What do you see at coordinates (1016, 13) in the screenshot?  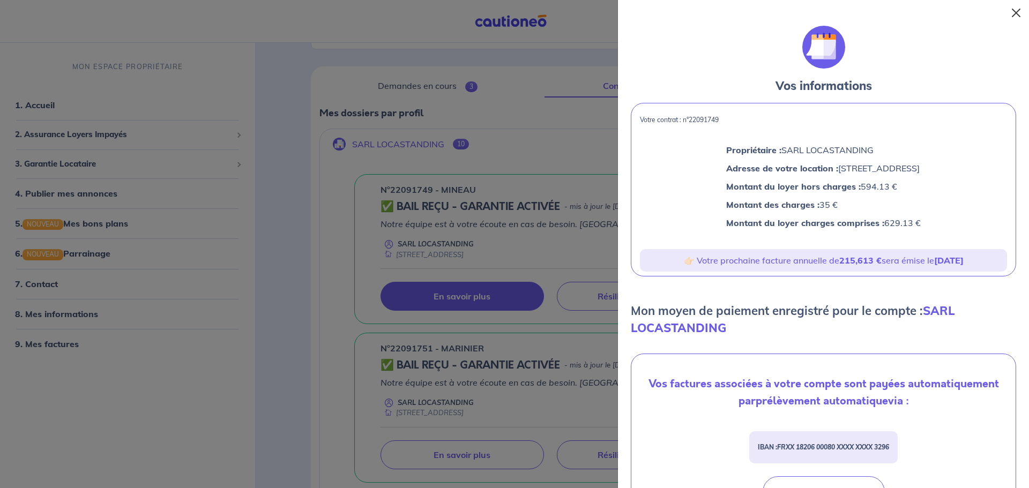 I see `button: Close` at bounding box center [1016, 13].